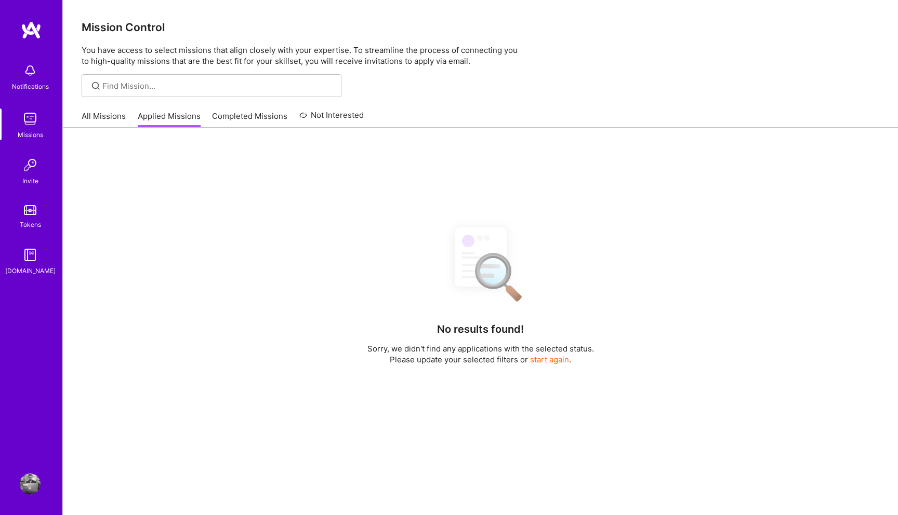 Image resolution: width=898 pixels, height=515 pixels. Describe the element at coordinates (30, 71) in the screenshot. I see `img: bell` at that location.